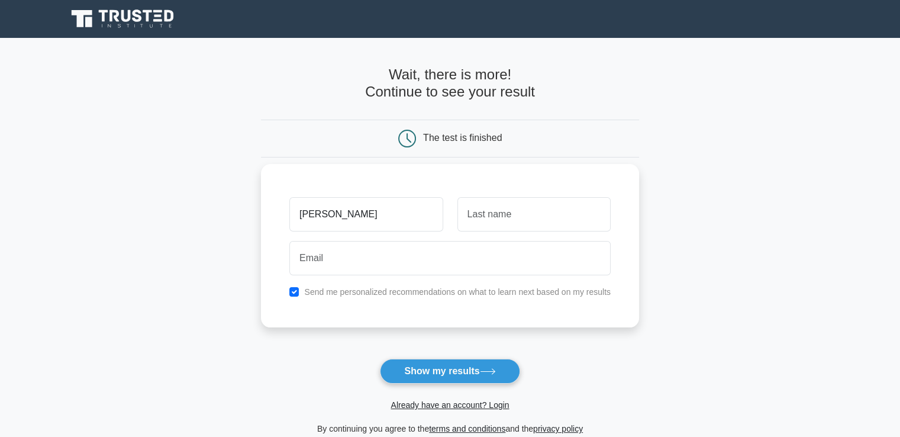 Image resolution: width=900 pixels, height=437 pixels. Describe the element at coordinates (534, 214) in the screenshot. I see `input: Last name` at that location.